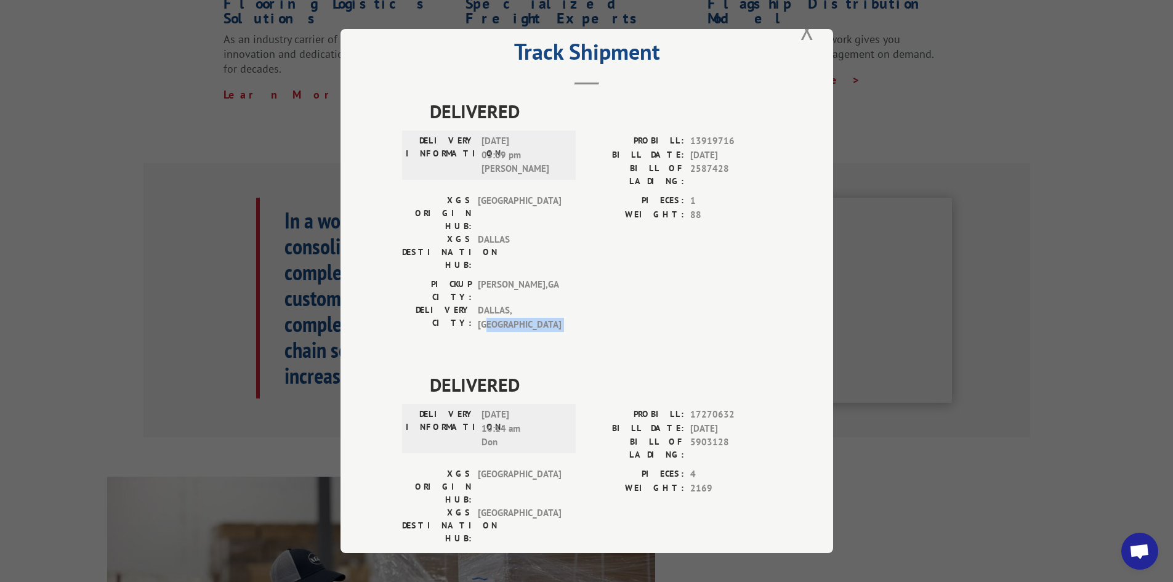 Image resolution: width=1173 pixels, height=582 pixels. Describe the element at coordinates (731, 488) in the screenshot. I see `span: 2169` at that location.